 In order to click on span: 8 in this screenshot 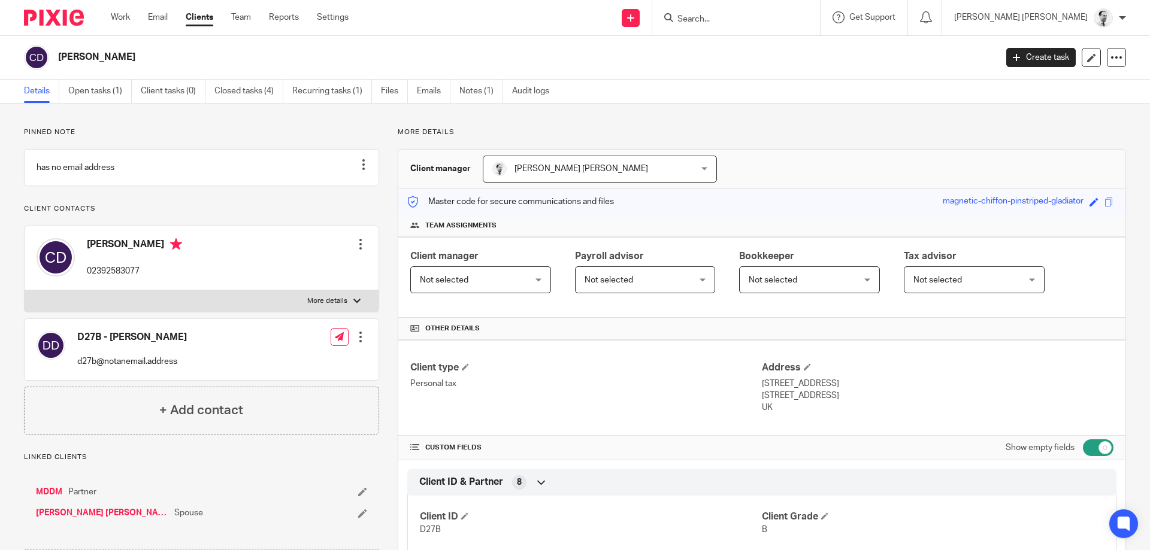, I will do `click(519, 483)`.